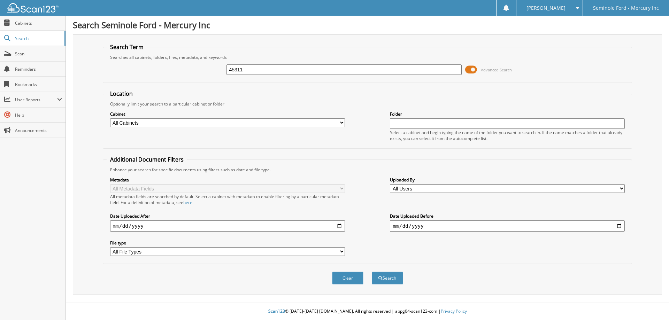 Image resolution: width=669 pixels, height=320 pixels. What do you see at coordinates (33, 8) in the screenshot?
I see `img: scan123-logo-white.svg` at bounding box center [33, 8].